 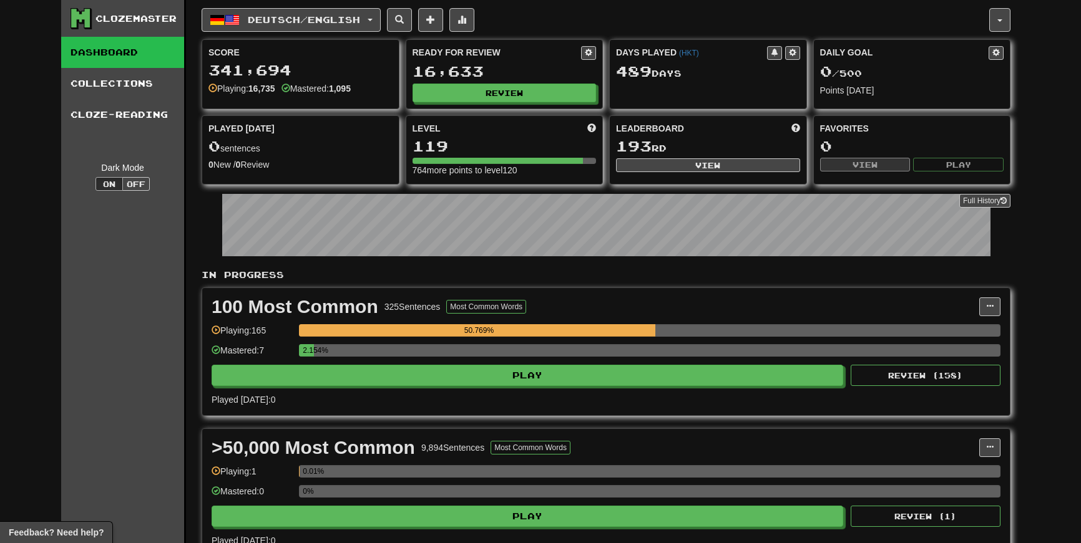 I want to click on div: 325 Sentences, so click(x=412, y=307).